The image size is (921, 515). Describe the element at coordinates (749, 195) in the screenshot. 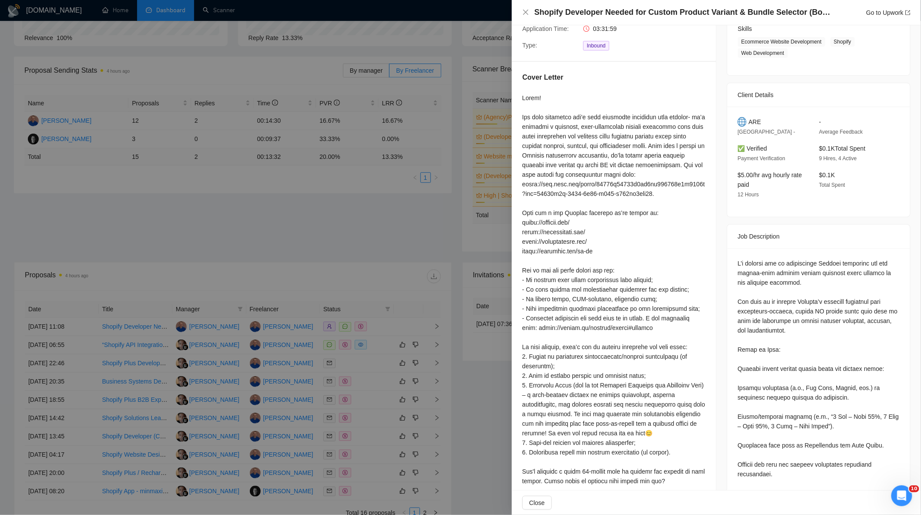

I see `span: 12 Hours` at that location.